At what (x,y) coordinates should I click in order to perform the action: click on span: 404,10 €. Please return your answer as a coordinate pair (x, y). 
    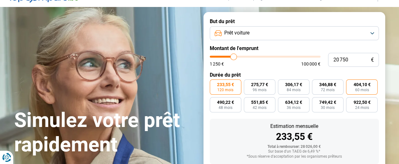
    Looking at the image, I should click on (362, 84).